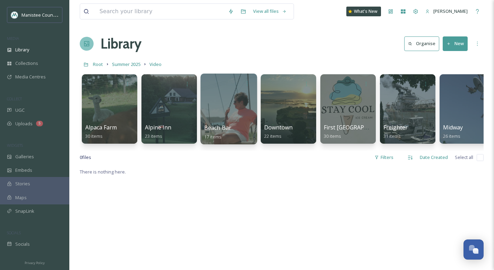  What do you see at coordinates (464, 157) in the screenshot?
I see `span: Select all` at bounding box center [464, 157].